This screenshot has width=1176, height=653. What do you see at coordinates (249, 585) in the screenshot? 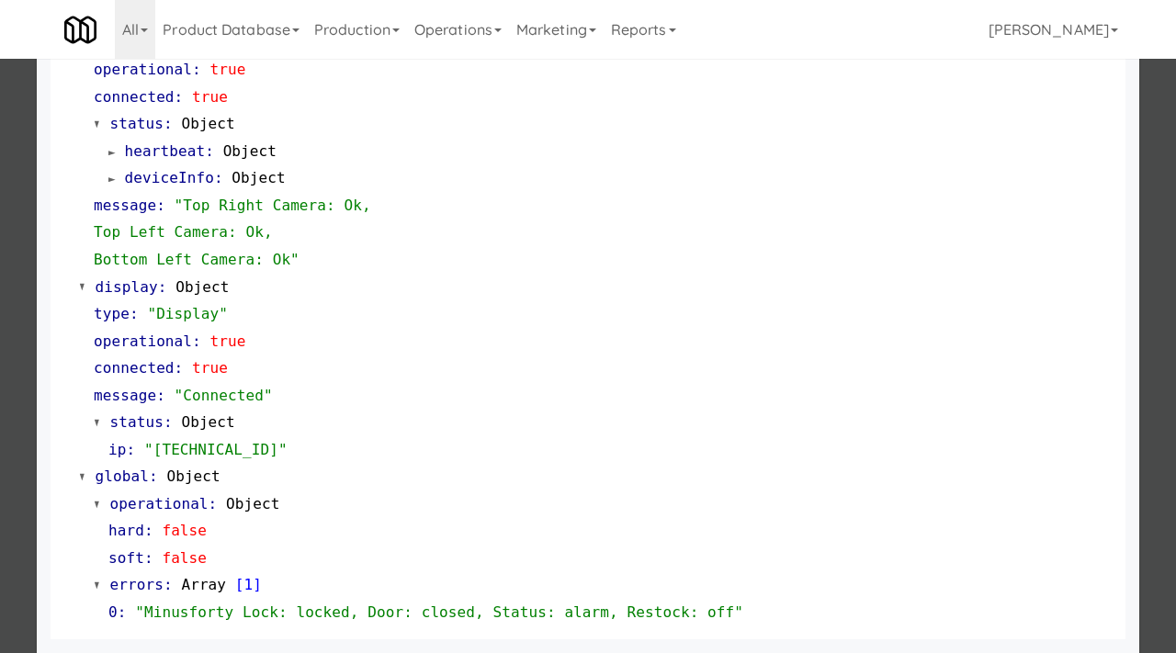
I see `span: 1` at bounding box center [249, 585].